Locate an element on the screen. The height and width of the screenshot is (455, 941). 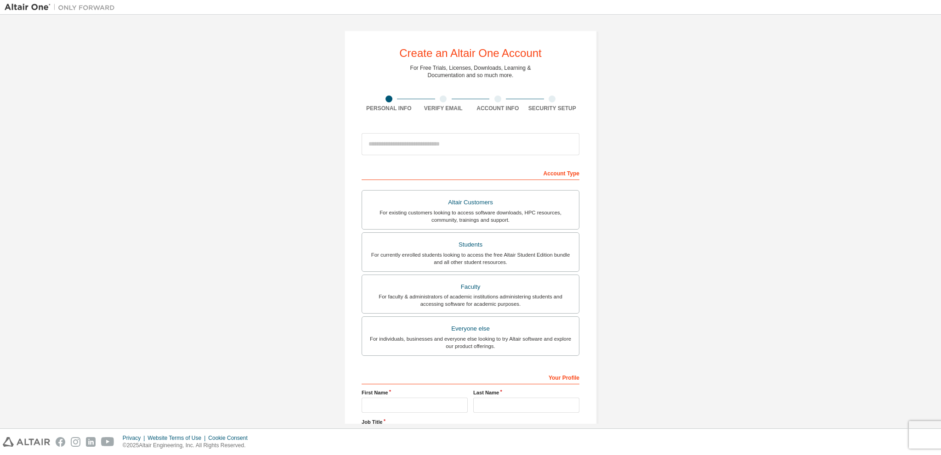
img: Altair One is located at coordinates (62, 7).